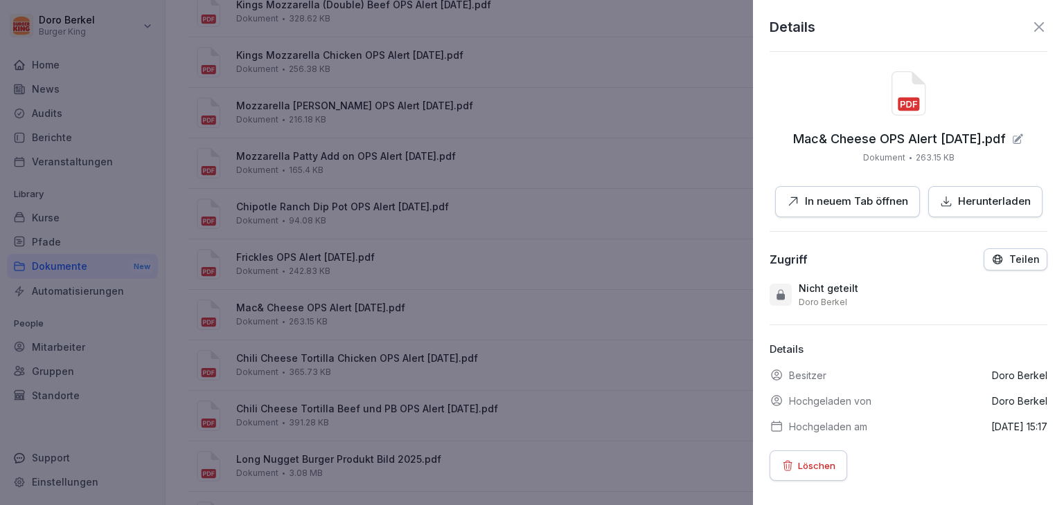 Image resolution: width=1064 pixels, height=505 pixels. What do you see at coordinates (1015, 260) in the screenshot?
I see `button: Teilen` at bounding box center [1015, 260].